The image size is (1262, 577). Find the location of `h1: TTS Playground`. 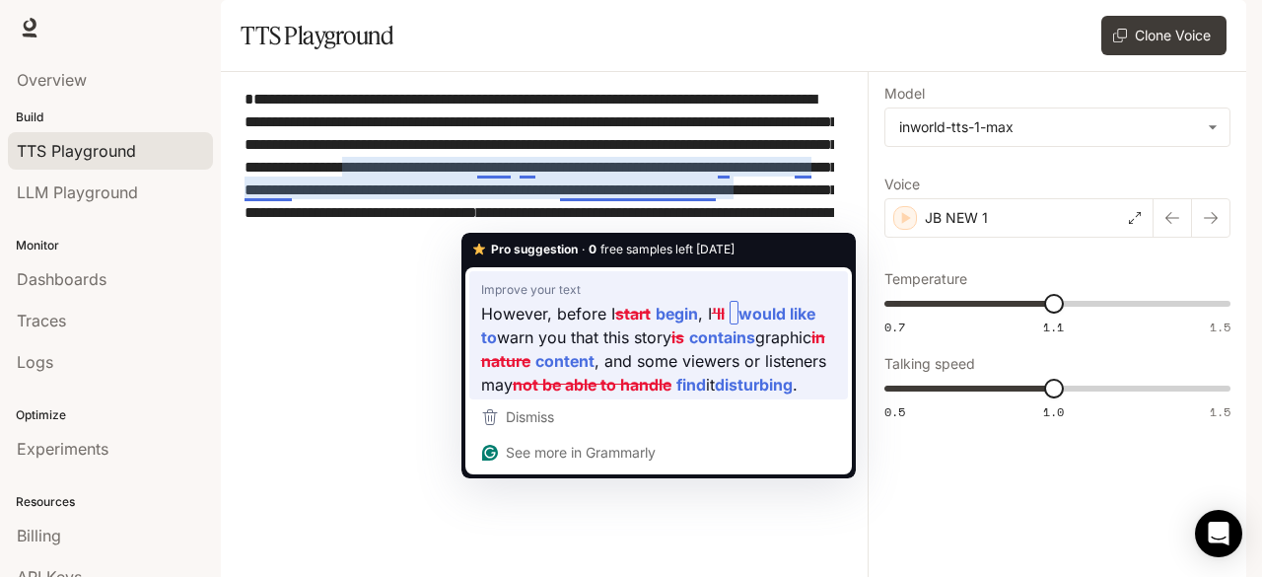

h1: TTS Playground is located at coordinates (317, 36).